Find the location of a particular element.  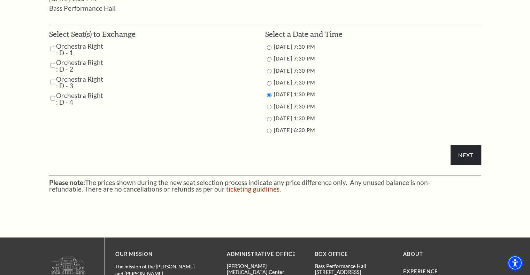

h3: Select Seat(s) to Exchange is located at coordinates (92, 34).